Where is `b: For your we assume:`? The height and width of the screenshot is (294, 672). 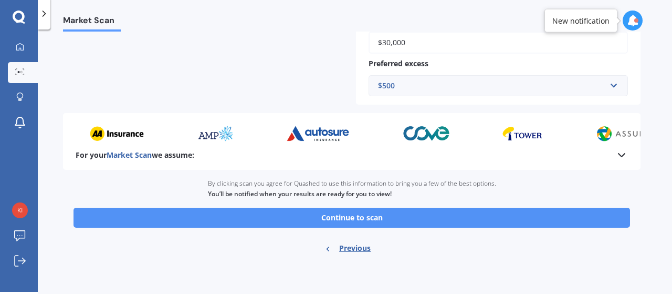 b: For your we assume: is located at coordinates (135, 155).